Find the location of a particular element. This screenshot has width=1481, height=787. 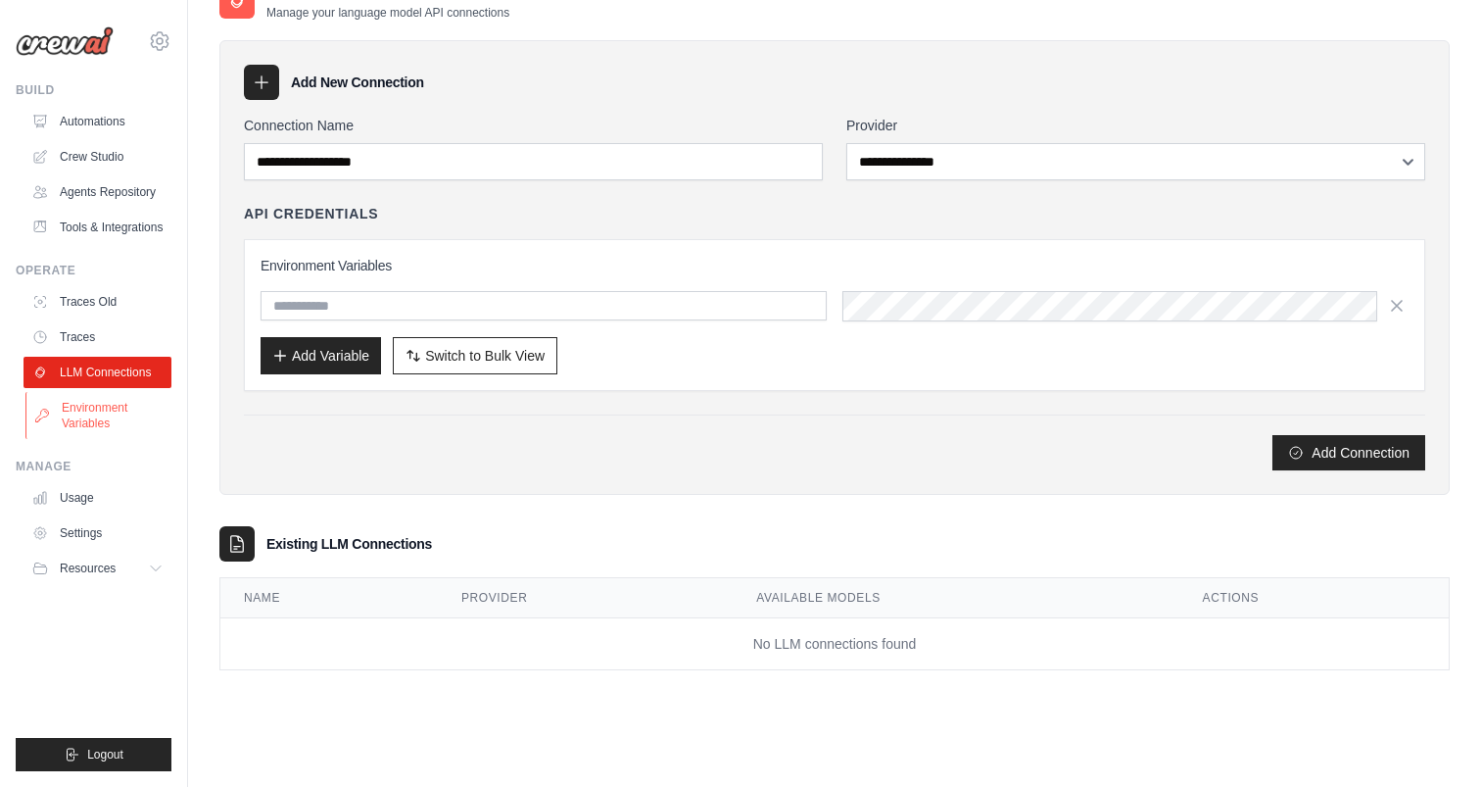

span: Logout is located at coordinates (105, 754).